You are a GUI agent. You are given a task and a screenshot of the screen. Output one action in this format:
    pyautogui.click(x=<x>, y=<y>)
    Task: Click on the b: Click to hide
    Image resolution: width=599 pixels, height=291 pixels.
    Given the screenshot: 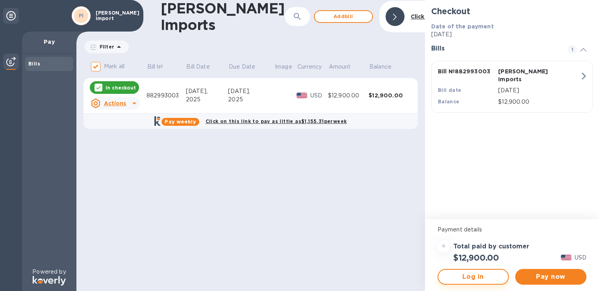 What is the action you would take?
    pyautogui.click(x=429, y=17)
    